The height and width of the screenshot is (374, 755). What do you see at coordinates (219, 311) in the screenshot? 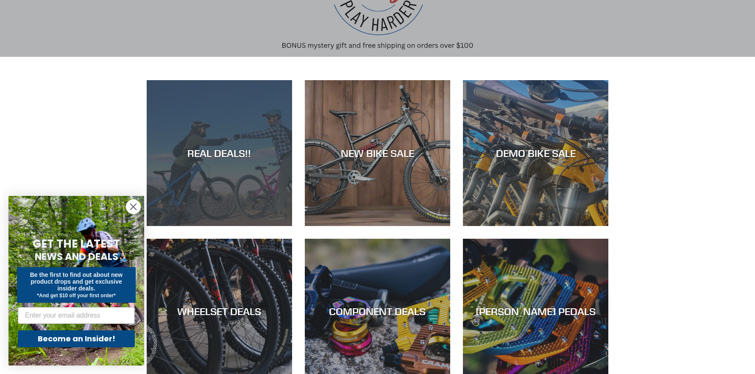
I see `div: WHEELSET DEALS` at bounding box center [219, 311].